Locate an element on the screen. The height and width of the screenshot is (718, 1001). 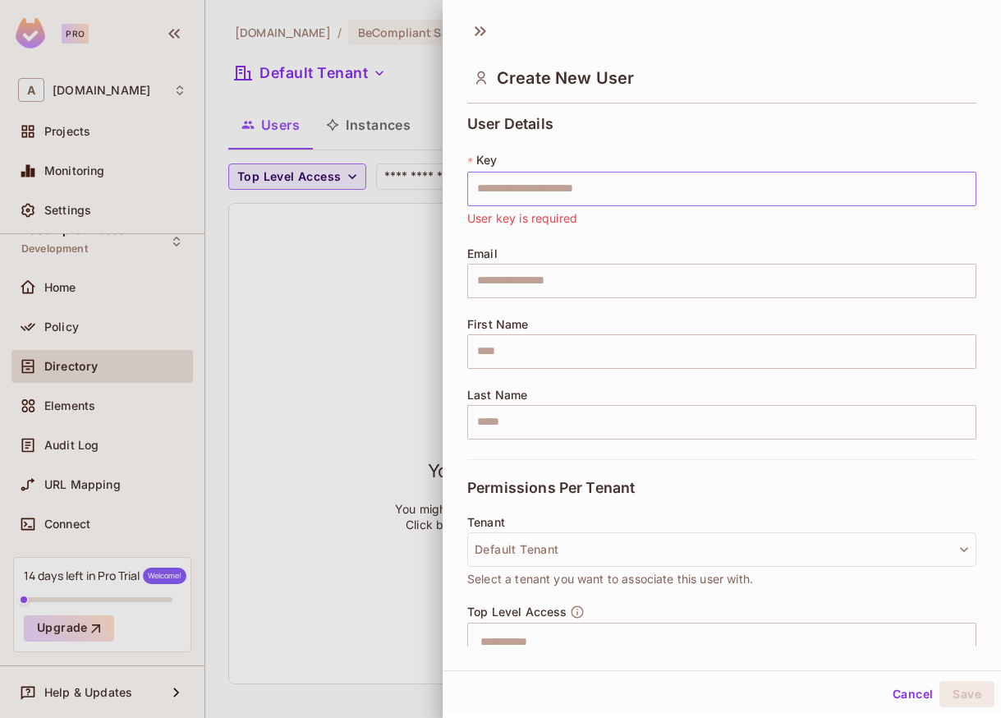
span: Tenant is located at coordinates (486, 522).